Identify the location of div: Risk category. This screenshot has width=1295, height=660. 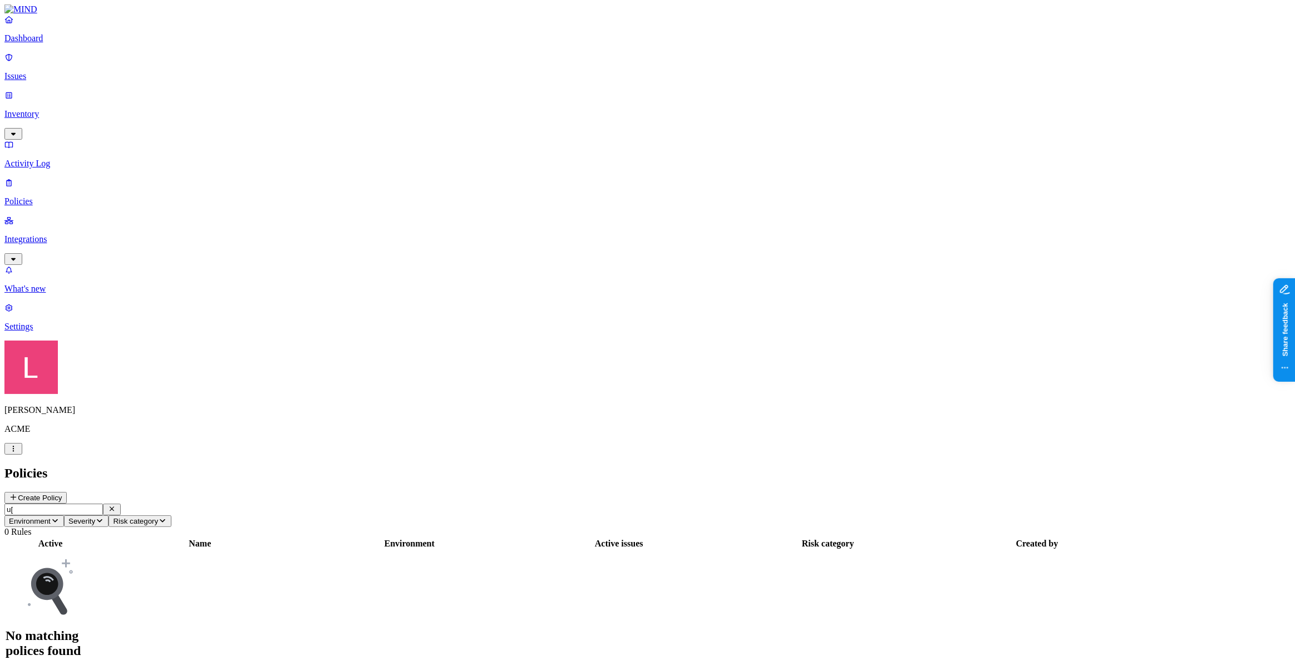
(828, 544).